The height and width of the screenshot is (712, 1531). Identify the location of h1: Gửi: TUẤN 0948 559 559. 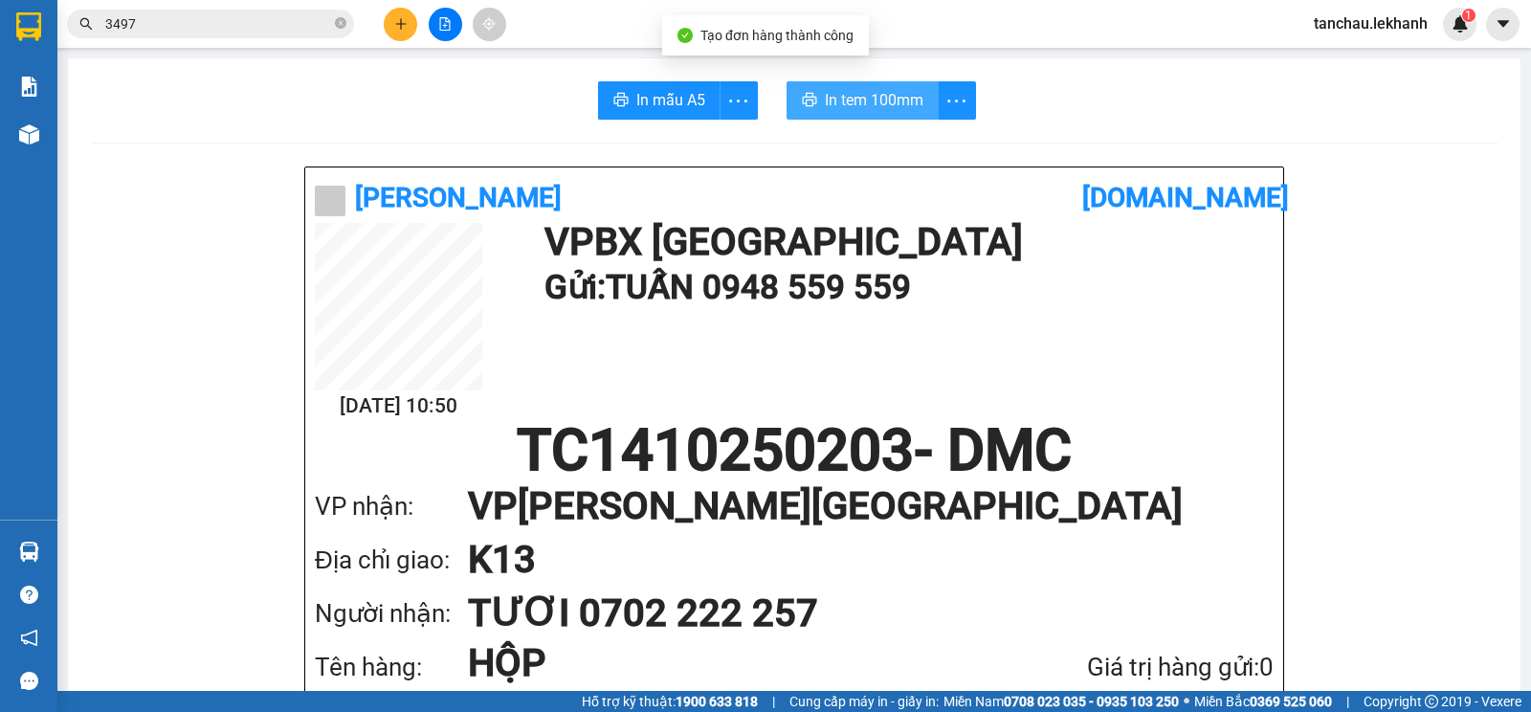
(904, 287).